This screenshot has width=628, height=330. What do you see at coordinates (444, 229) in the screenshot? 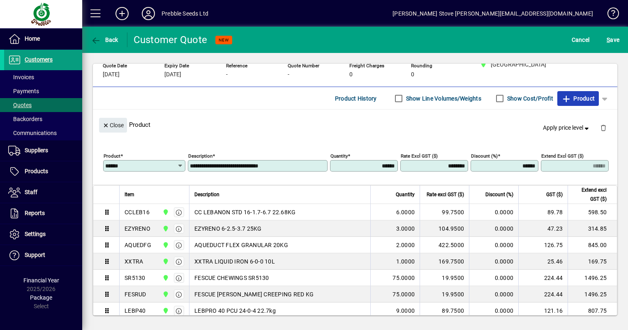
I see `div: 104.9500` at bounding box center [444, 229].